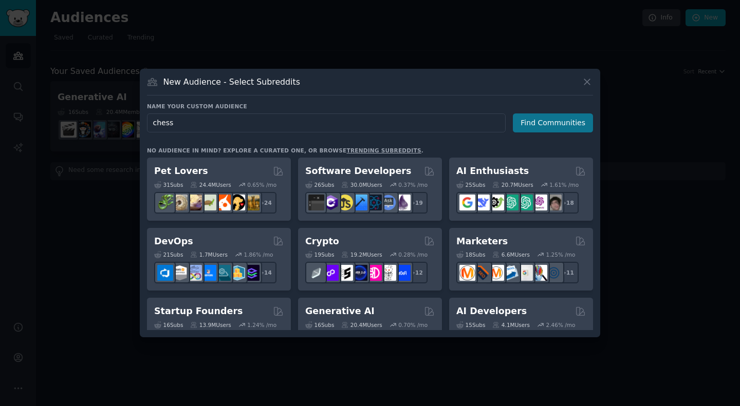  I want to click on div: 0.70 % /mo, so click(412, 325).